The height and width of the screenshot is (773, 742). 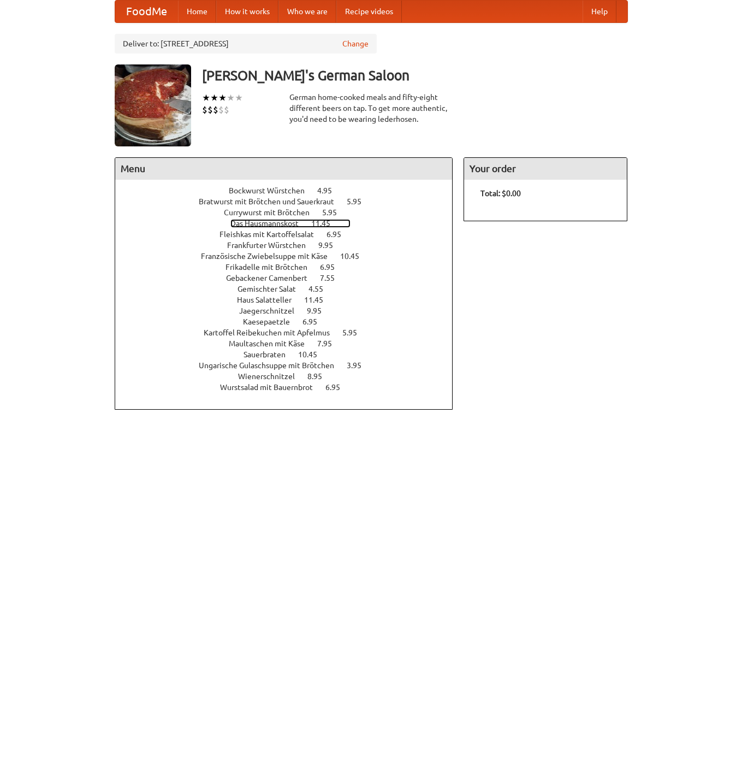 I want to click on a: Currywurst mit Brötchen 5.95, so click(x=291, y=213).